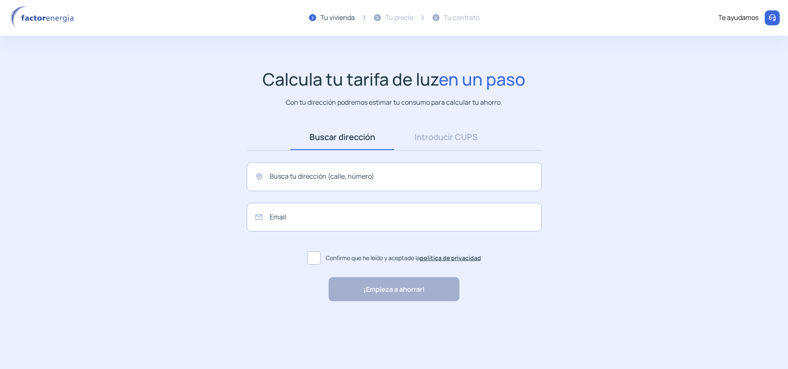  What do you see at coordinates (403, 258) in the screenshot?
I see `span: Confirmo que he leído y aceptado la` at bounding box center [403, 258].